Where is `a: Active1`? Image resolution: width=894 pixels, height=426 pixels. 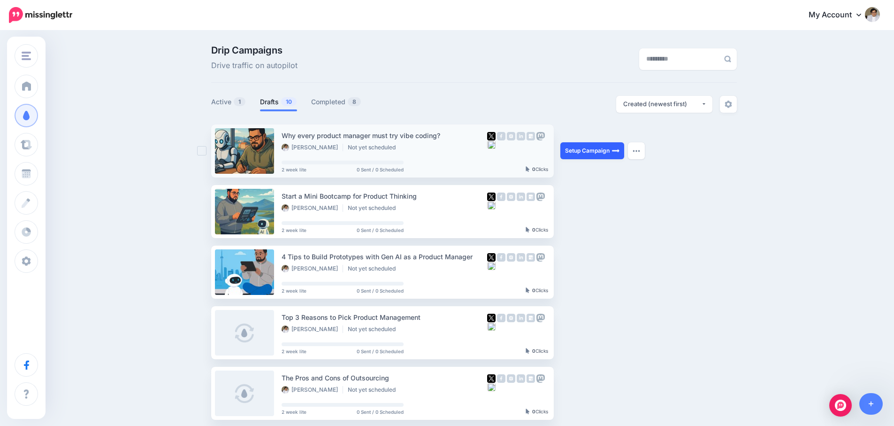 a: Active1 is located at coordinates (228, 102).